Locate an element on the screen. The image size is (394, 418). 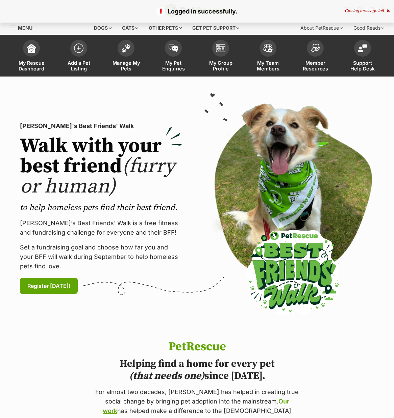
a: Manage My Pets is located at coordinates (126, 56).